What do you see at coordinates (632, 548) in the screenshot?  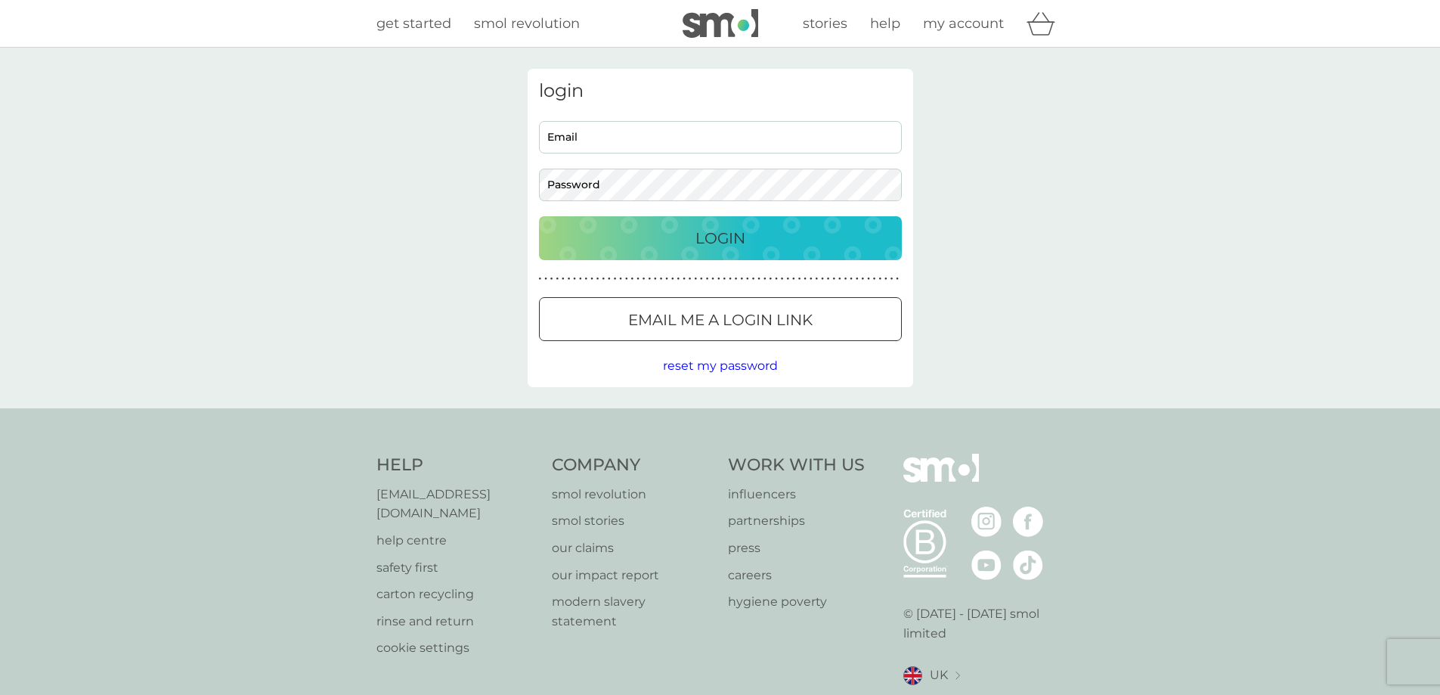 I see `a: our claims` at bounding box center [632, 548].